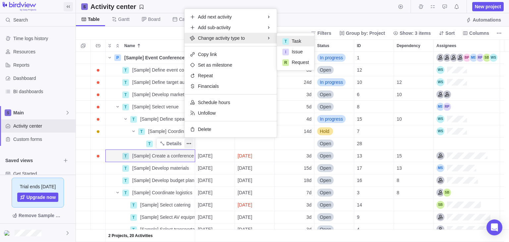 The height and width of the screenshot is (242, 509). What do you see at coordinates (207, 113) in the screenshot?
I see `span: Unfollow` at bounding box center [207, 113].